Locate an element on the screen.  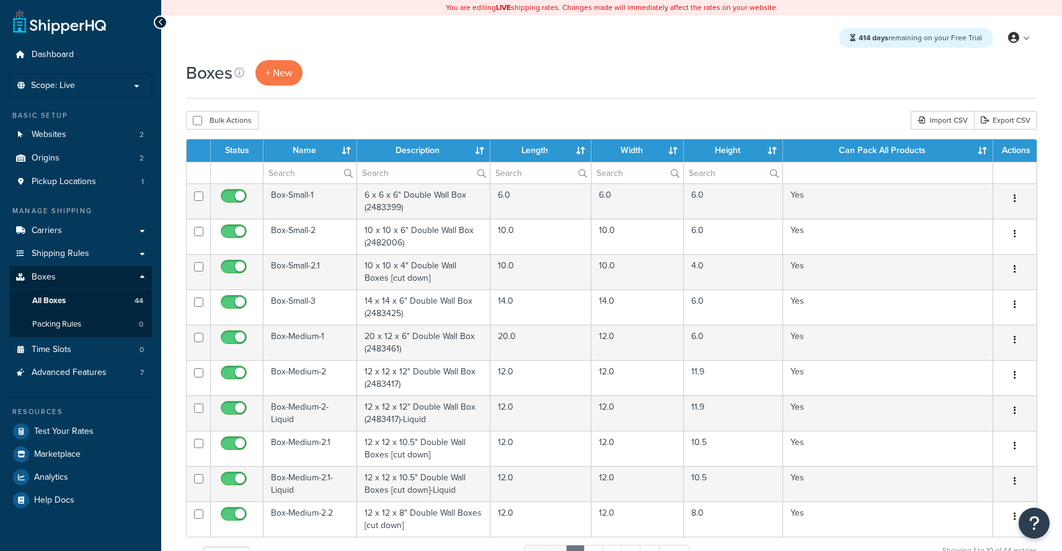
a: Export CSV is located at coordinates (1006, 120).